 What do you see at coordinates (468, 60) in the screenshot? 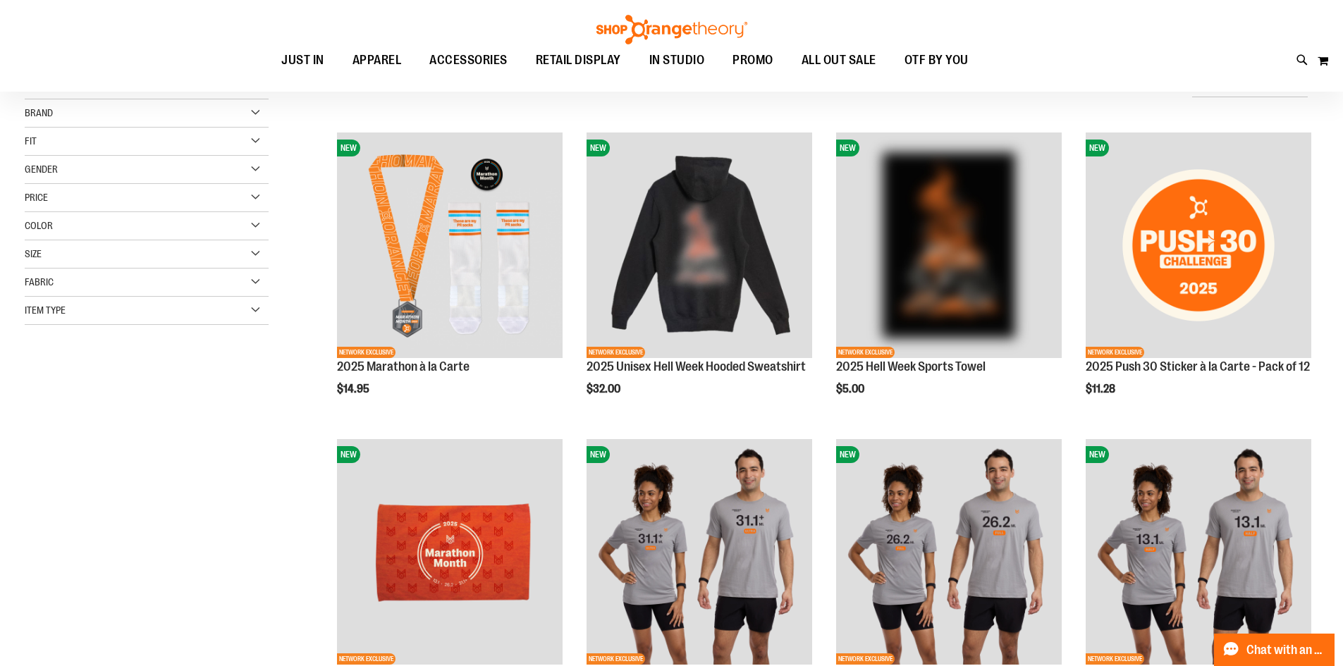
I see `span: ACCESSORIES` at bounding box center [468, 60].